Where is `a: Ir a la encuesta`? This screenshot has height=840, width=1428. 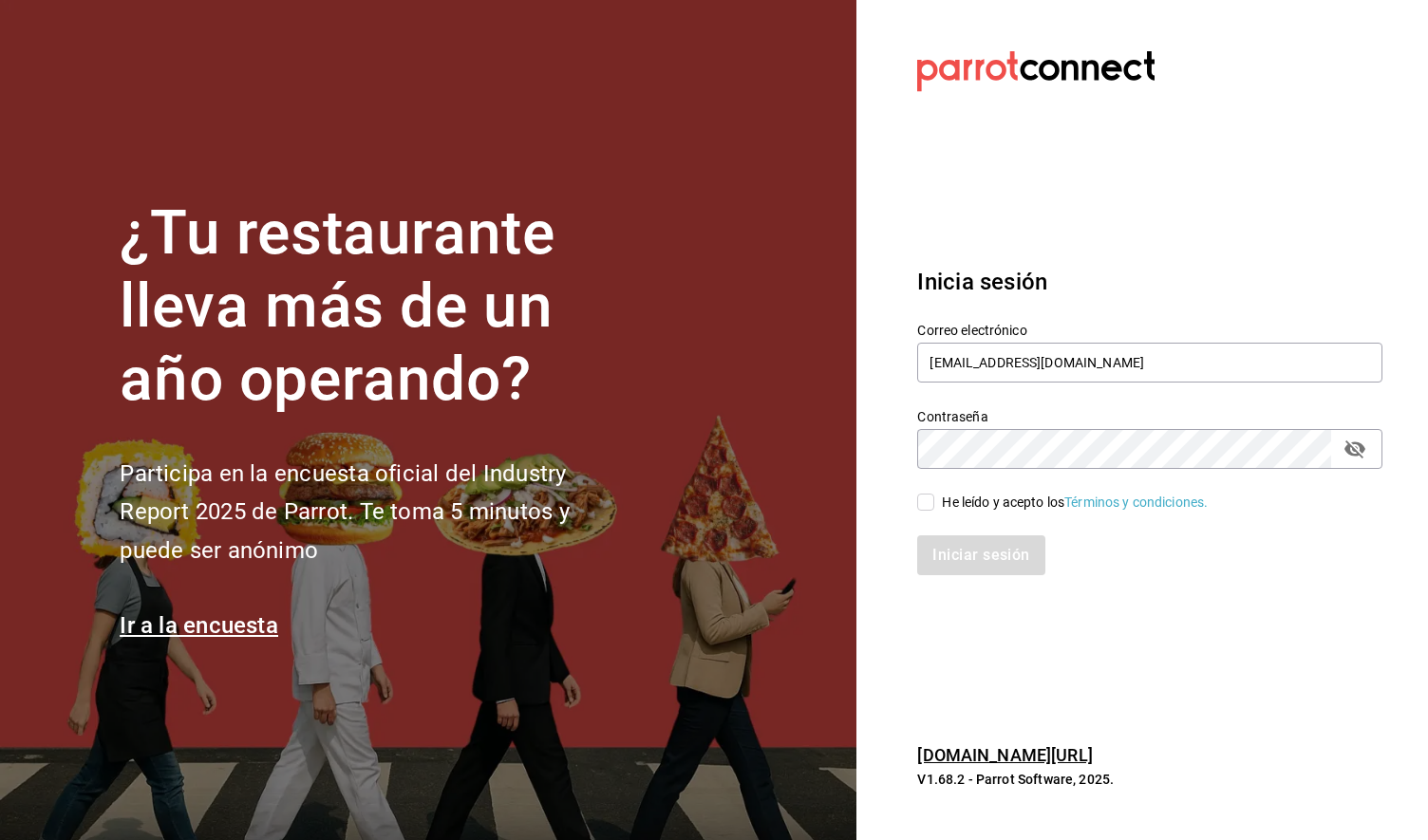 a: Ir a la encuesta is located at coordinates (199, 626).